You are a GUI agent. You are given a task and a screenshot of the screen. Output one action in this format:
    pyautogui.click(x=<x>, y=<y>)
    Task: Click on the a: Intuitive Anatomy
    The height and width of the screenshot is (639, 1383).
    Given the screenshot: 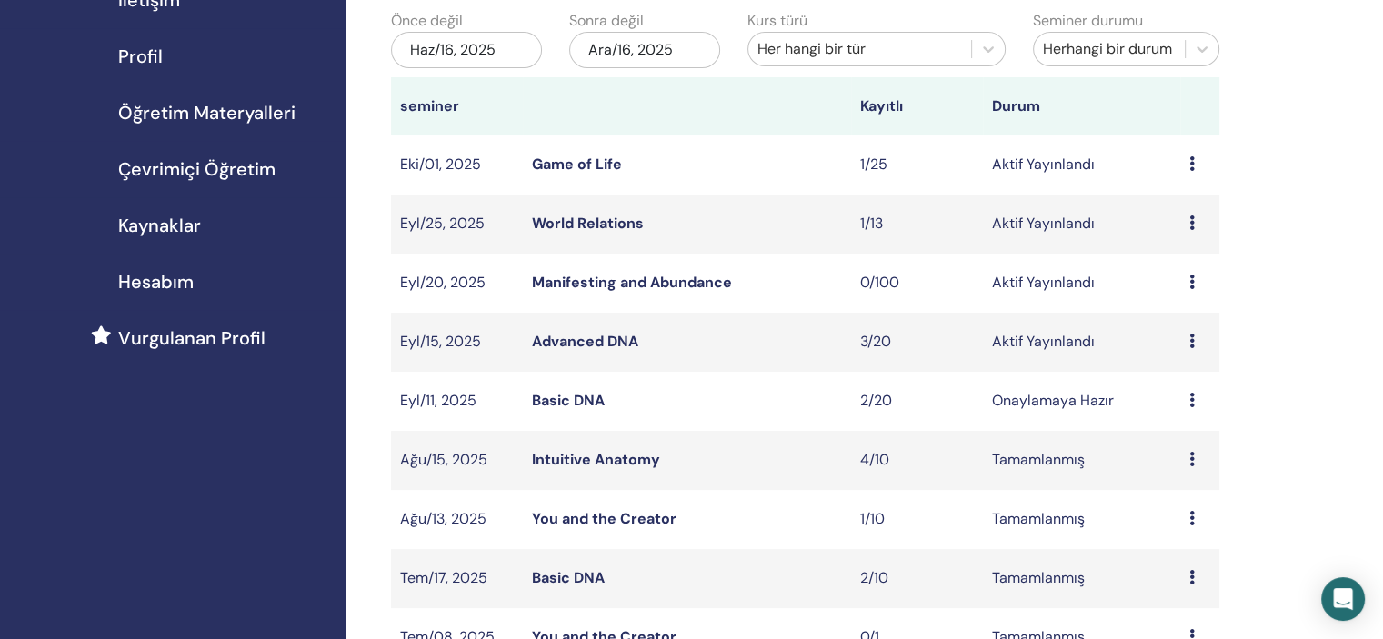 What is the action you would take?
    pyautogui.click(x=596, y=459)
    